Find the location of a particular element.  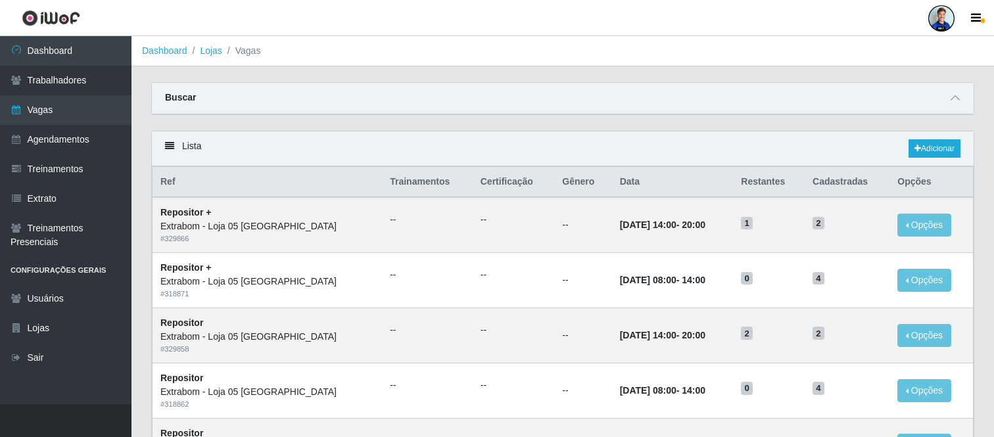

strong: Buscar is located at coordinates (180, 97).